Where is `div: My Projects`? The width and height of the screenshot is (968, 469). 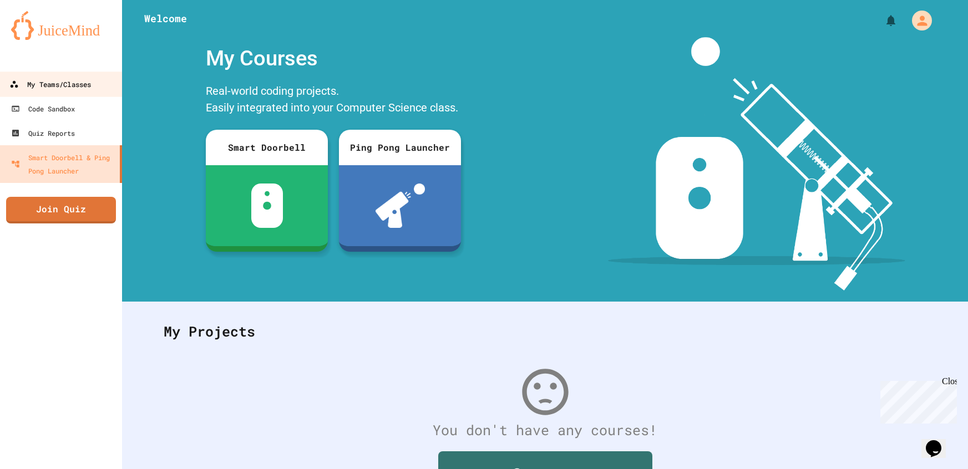 div: My Projects is located at coordinates (545, 332).